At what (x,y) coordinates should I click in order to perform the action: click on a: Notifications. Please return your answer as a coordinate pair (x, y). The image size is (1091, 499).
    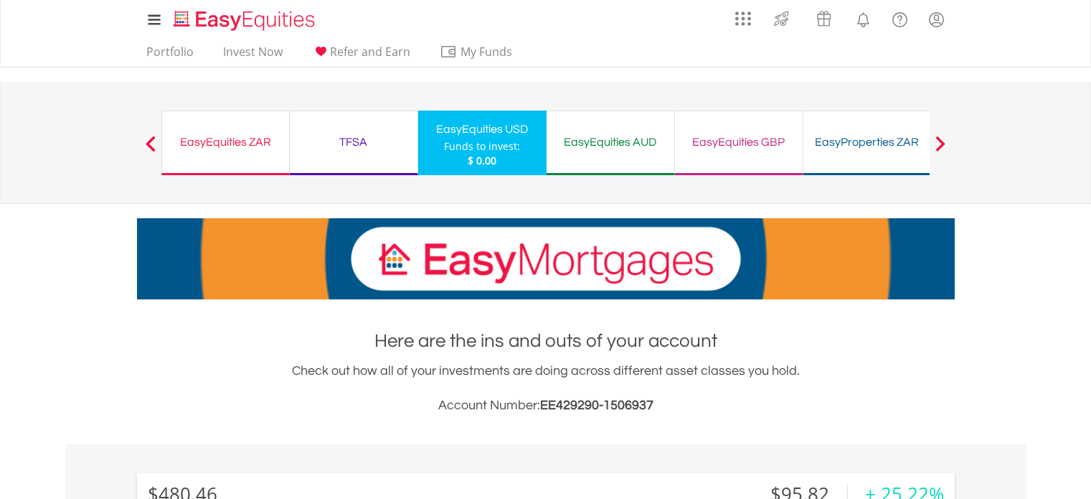
    Looking at the image, I should click on (863, 18).